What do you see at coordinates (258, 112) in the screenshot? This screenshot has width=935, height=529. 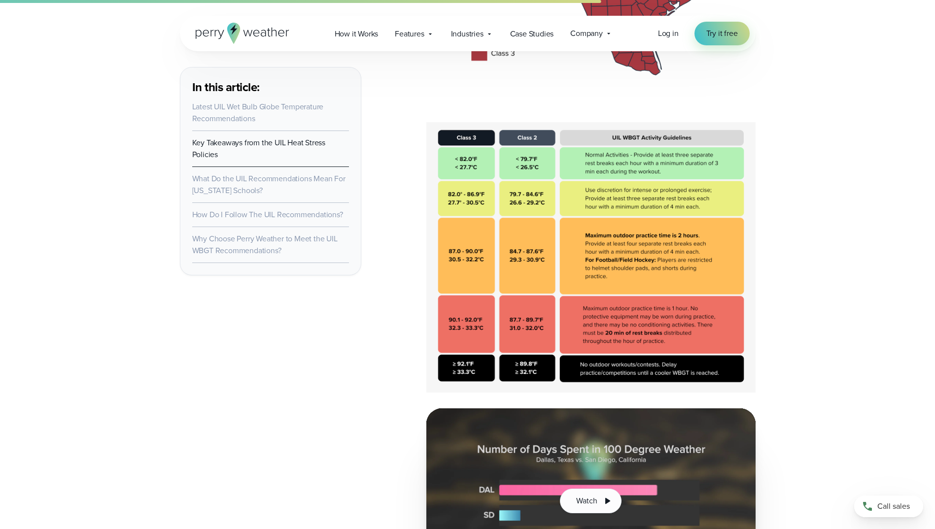 I see `a: Latest UIL Wet Bulb Globe Temperature Recommendations` at bounding box center [258, 112].